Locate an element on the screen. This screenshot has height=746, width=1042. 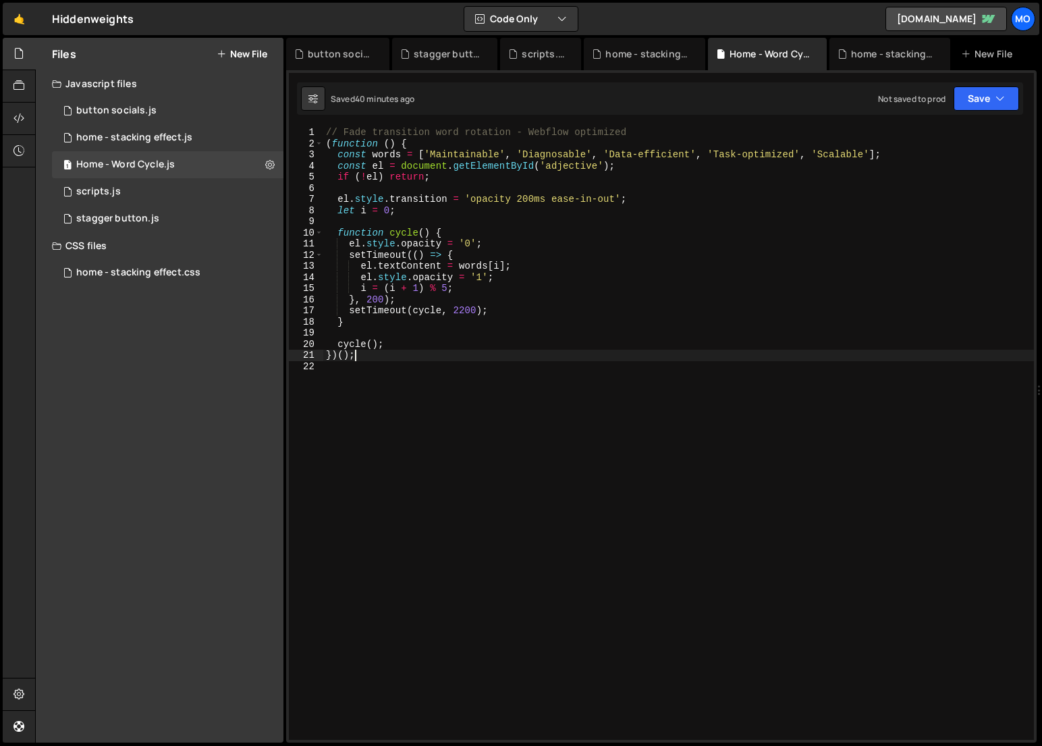
div: Hiddenweights is located at coordinates (92, 19).